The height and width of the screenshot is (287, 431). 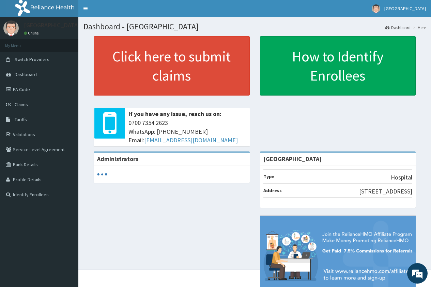 I want to click on p: Hospital, so click(x=401, y=177).